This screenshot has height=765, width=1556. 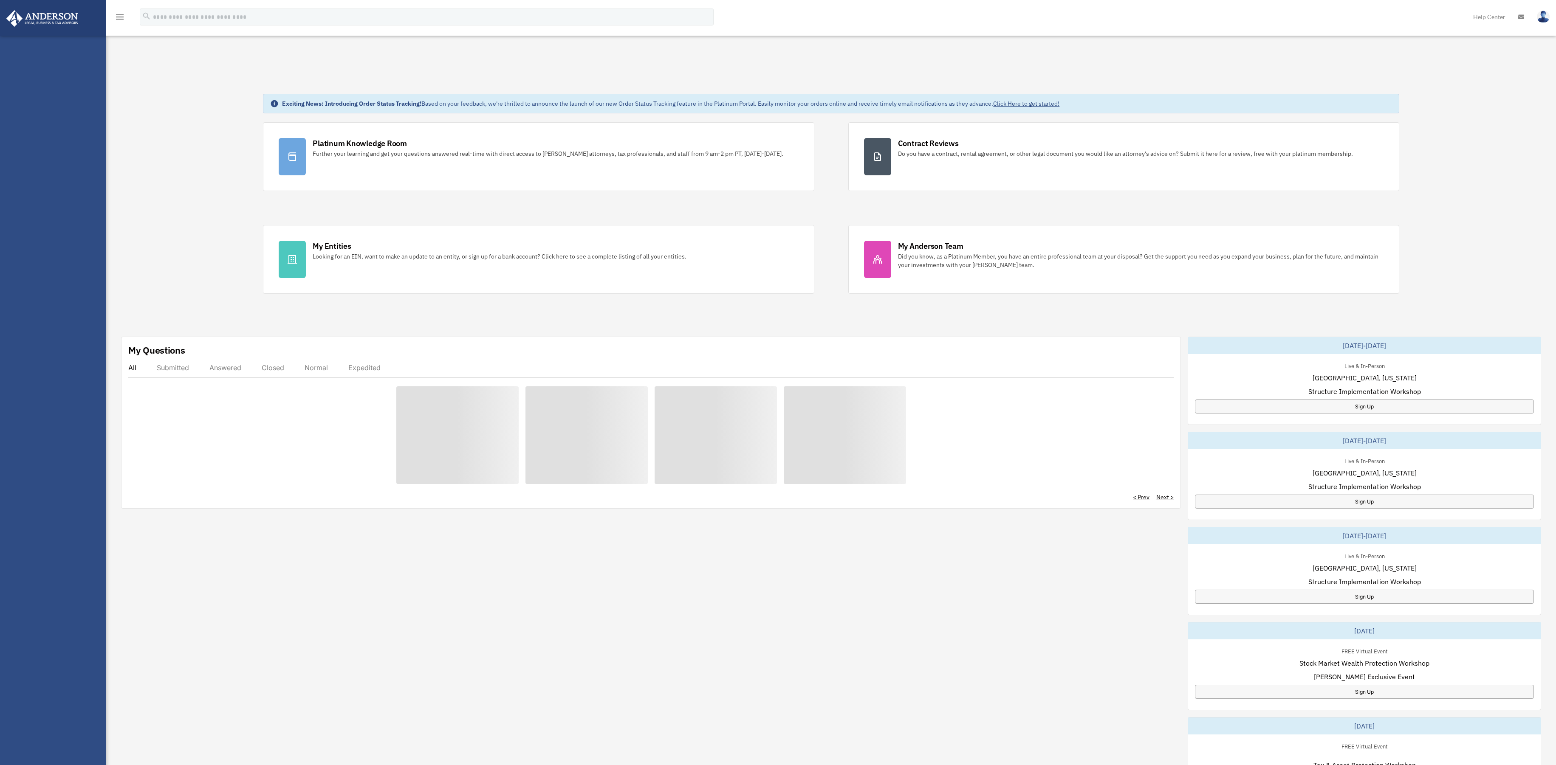 What do you see at coordinates (1141, 497) in the screenshot?
I see `a: < Prev` at bounding box center [1141, 497].